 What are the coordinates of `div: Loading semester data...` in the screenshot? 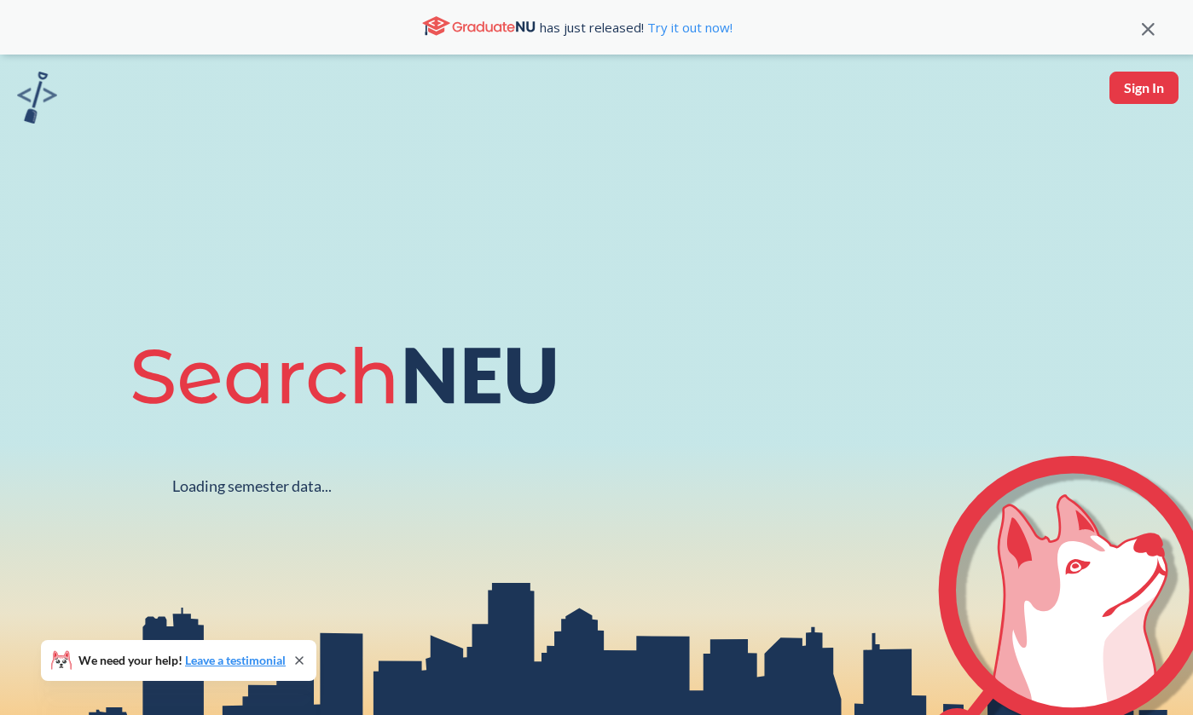 It's located at (252, 486).